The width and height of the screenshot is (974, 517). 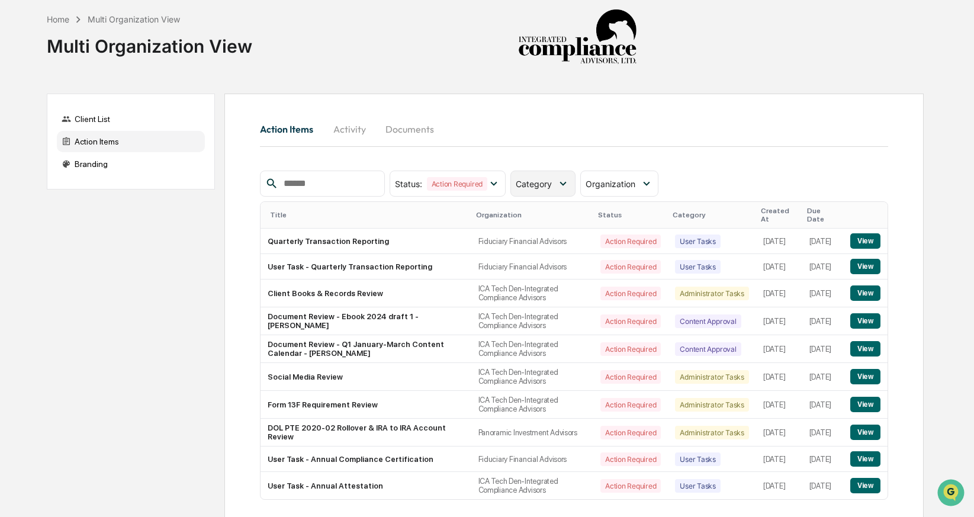 I want to click on span: Pylon, so click(x=130, y=205).